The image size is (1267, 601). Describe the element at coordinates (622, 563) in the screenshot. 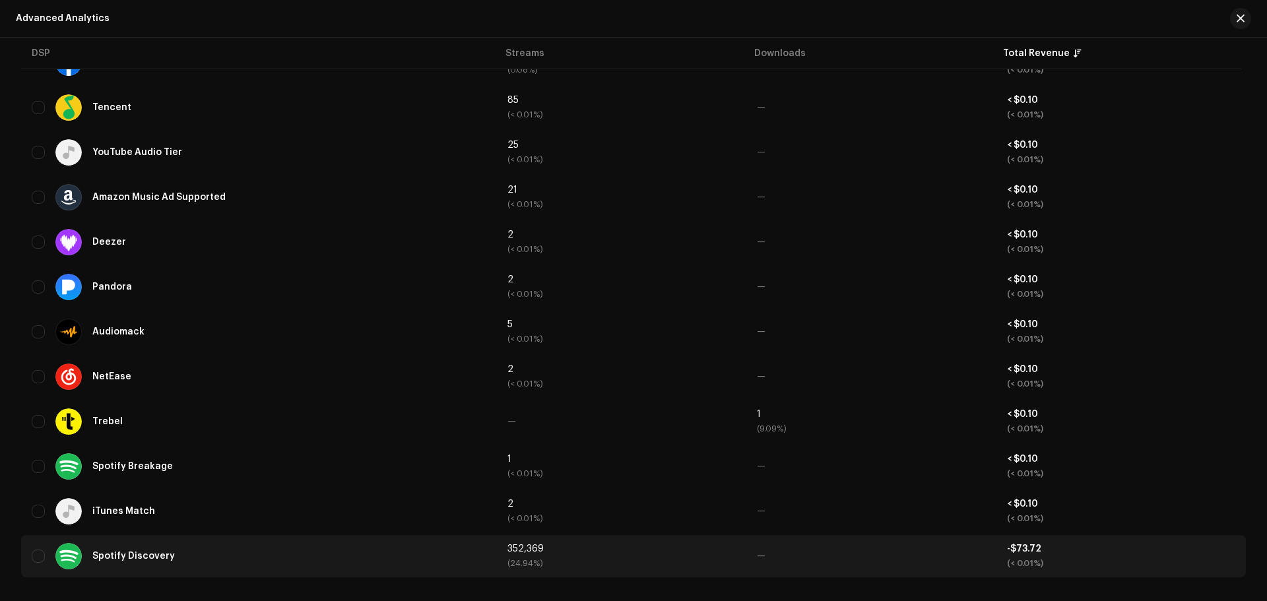

I see `div: (24.94%)` at that location.